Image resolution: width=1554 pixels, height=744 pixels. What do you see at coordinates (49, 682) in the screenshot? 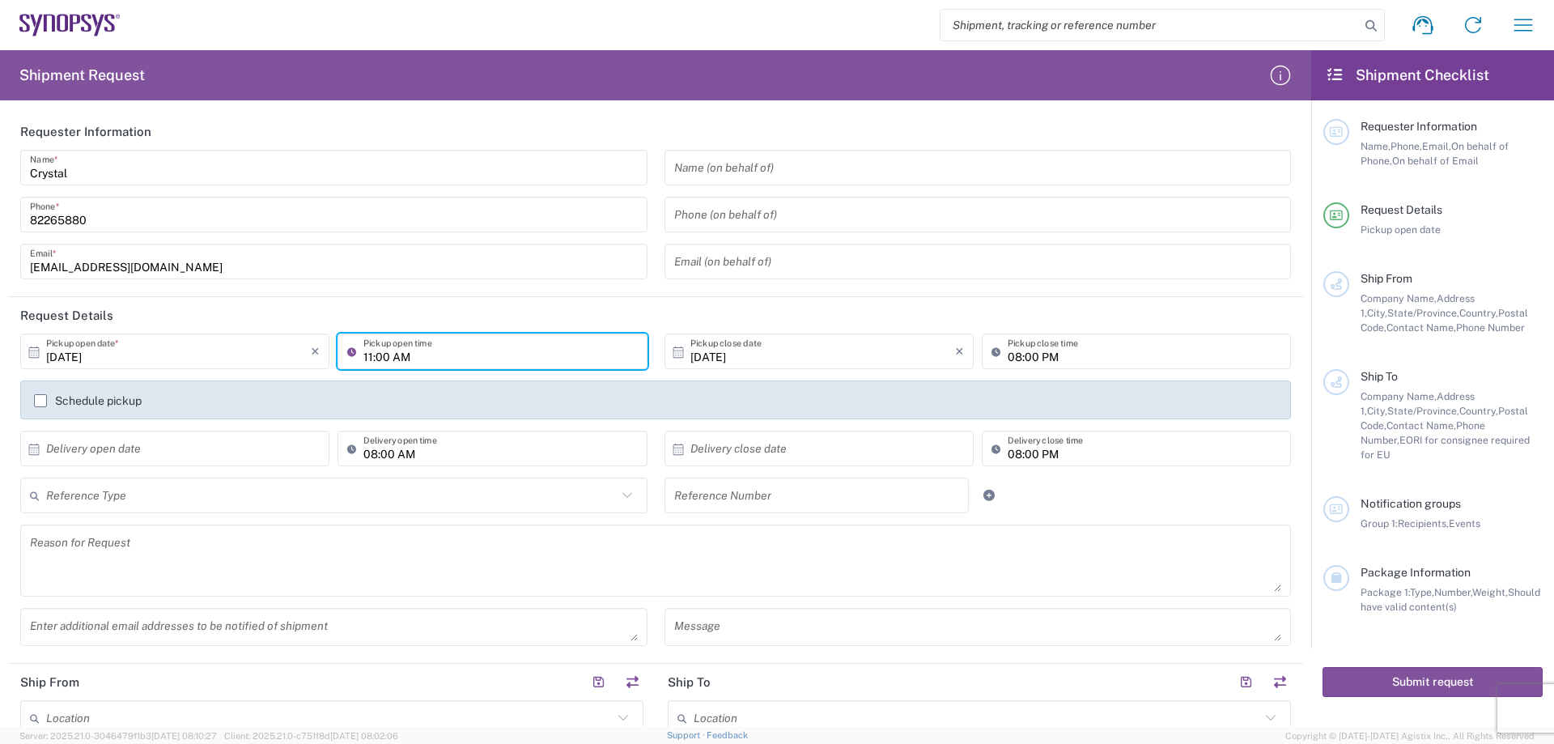
I see `h2: Ship From` at bounding box center [49, 682].